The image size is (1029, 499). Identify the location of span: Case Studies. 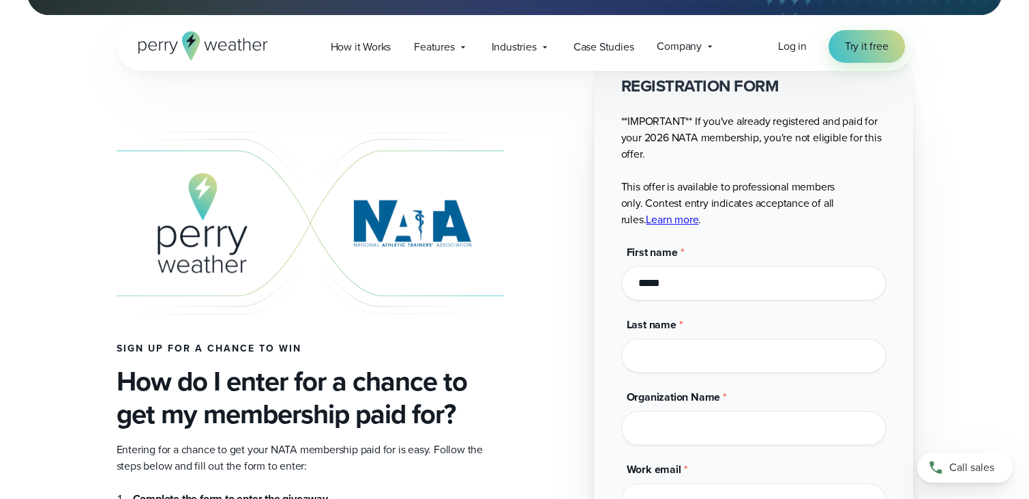
(604, 47).